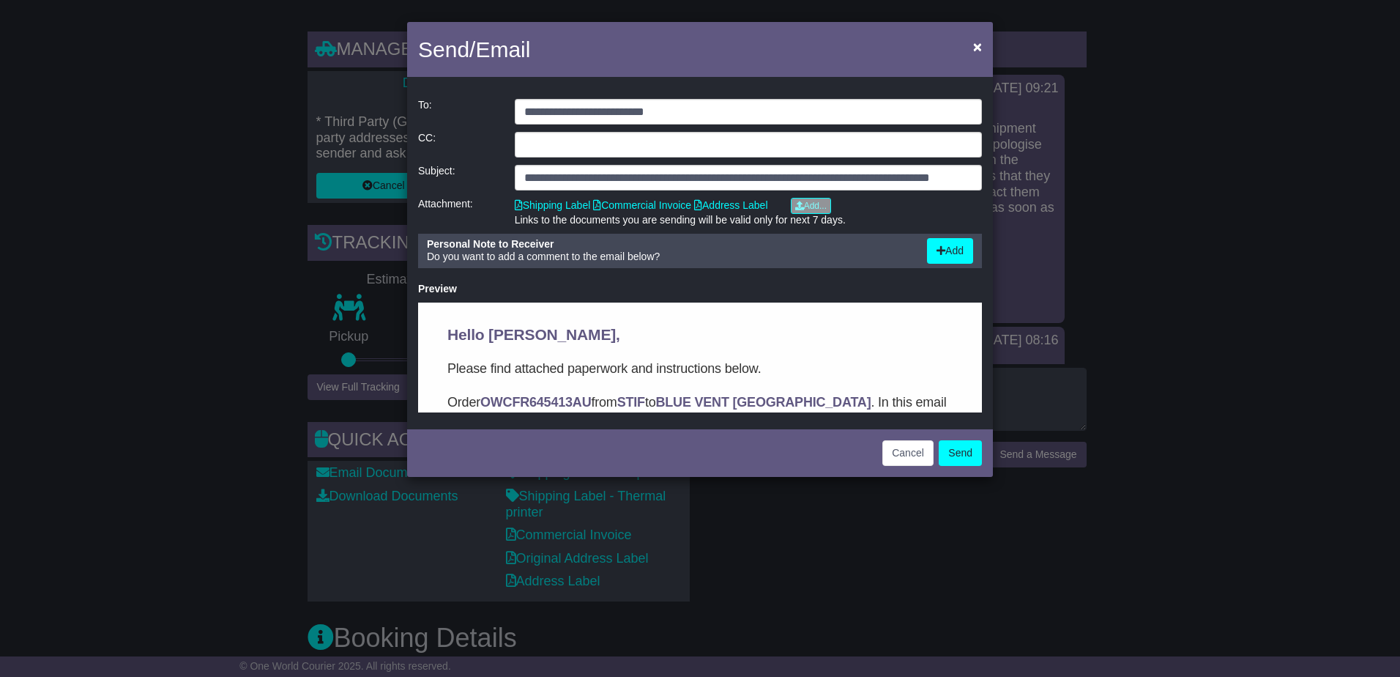 Image resolution: width=1400 pixels, height=677 pixels. I want to click on div: Preview, so click(700, 288).